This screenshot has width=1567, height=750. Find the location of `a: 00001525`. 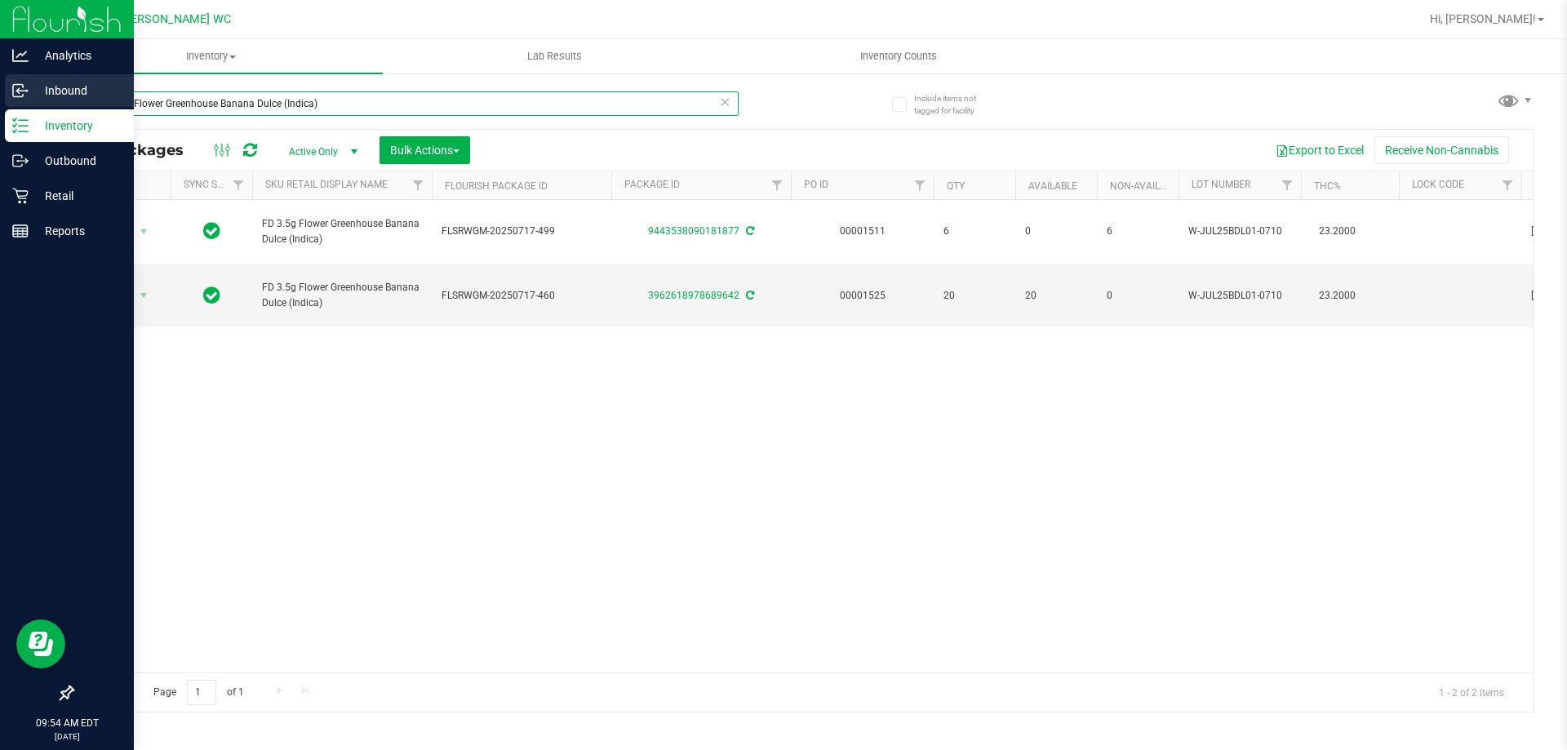

a: 00001525 is located at coordinates (863, 295).